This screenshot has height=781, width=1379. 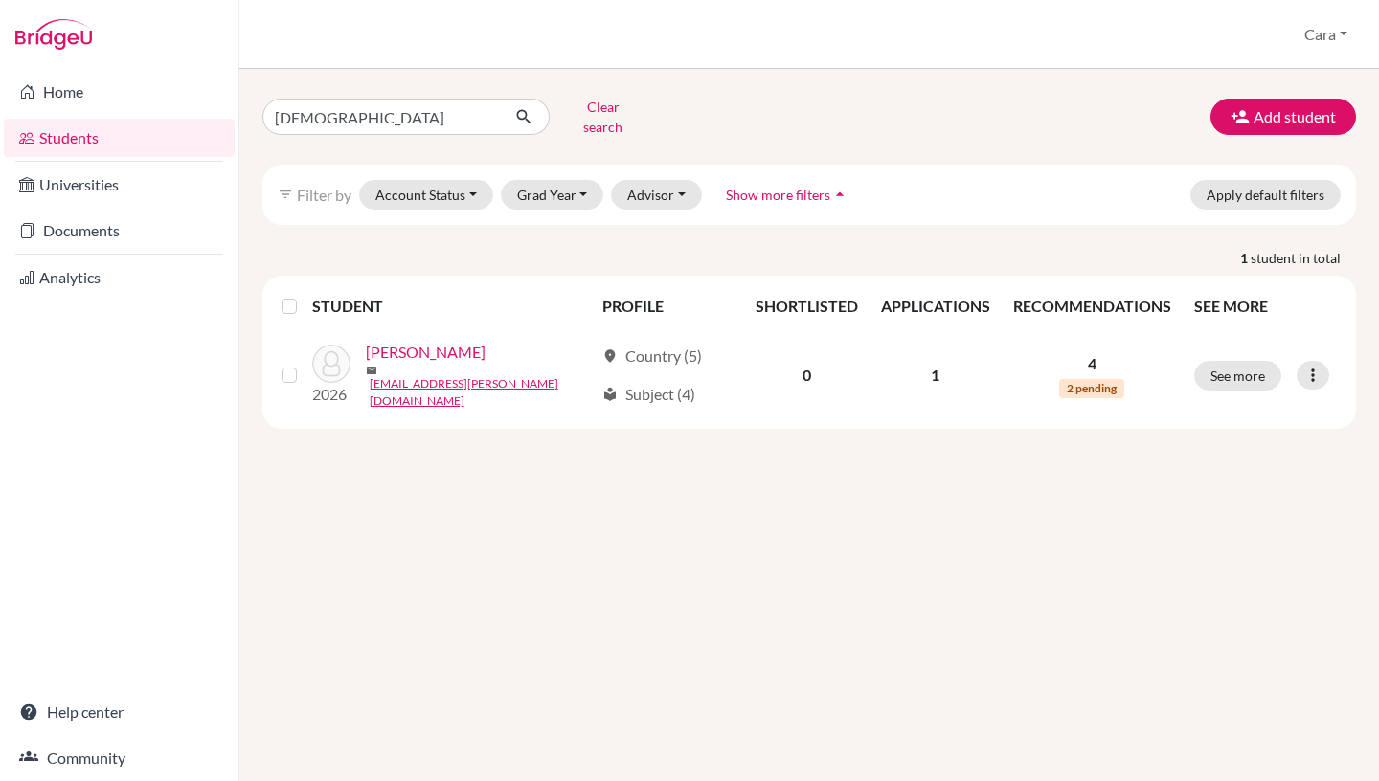 What do you see at coordinates (1092, 306) in the screenshot?
I see `th: RECOMMENDATIONS` at bounding box center [1092, 306].